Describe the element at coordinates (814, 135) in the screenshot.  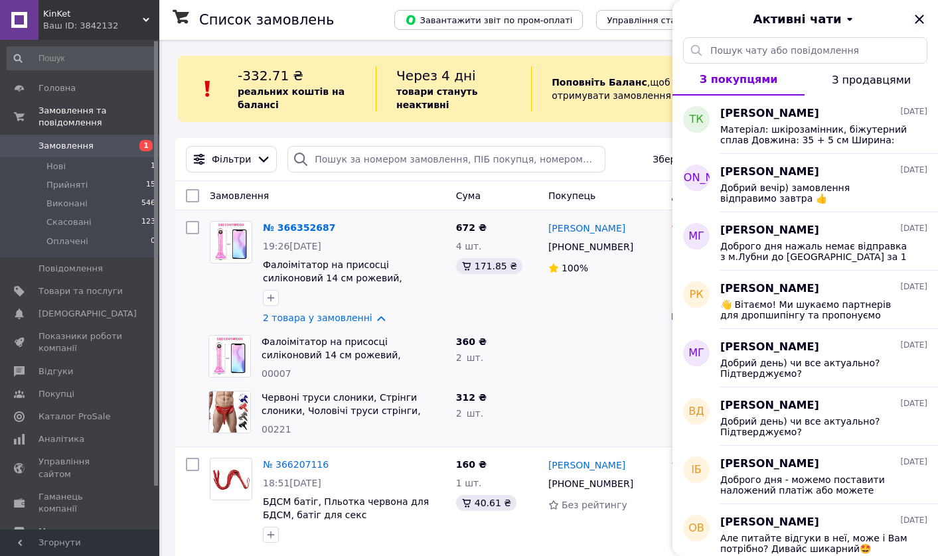
I see `span: Матеріал: шкірозамінник, біжутерний сплав Довжина: 35 + 5 см Ширина: 1.8 см Розмір серця: 4 на 3....` at that location.